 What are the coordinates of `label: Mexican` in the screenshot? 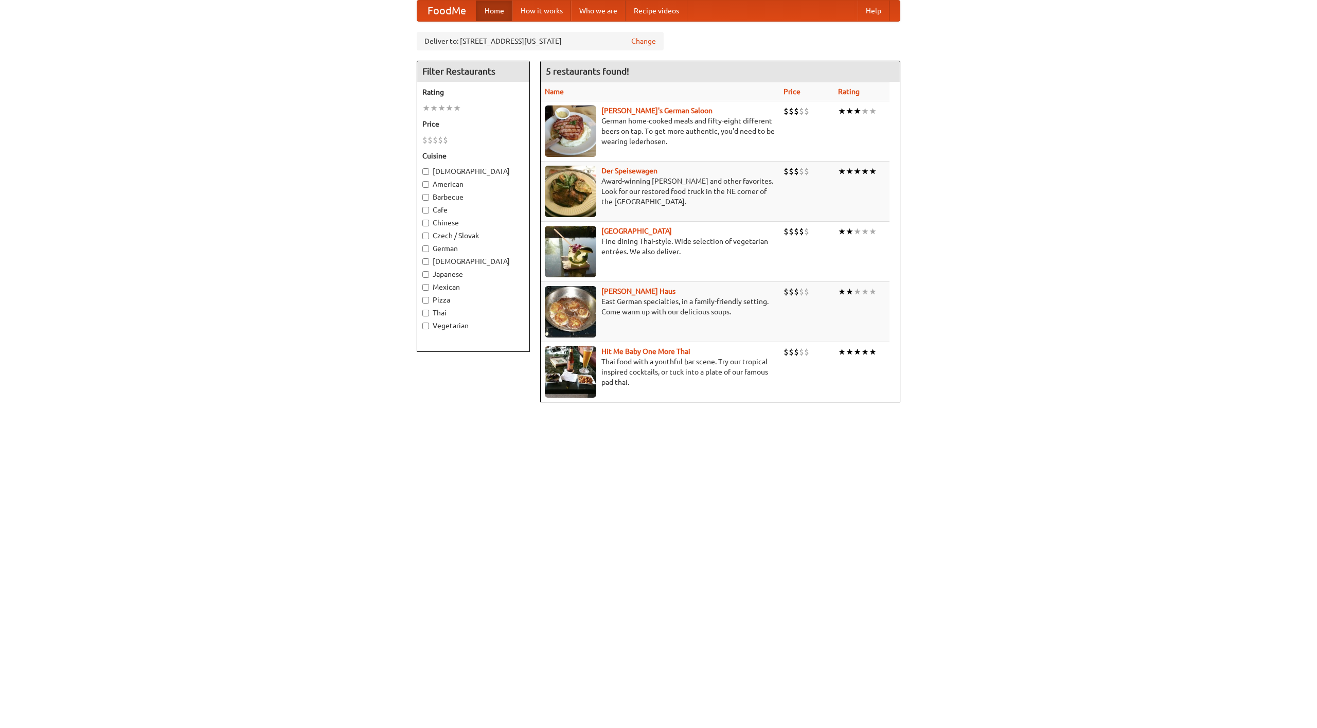 It's located at (473, 287).